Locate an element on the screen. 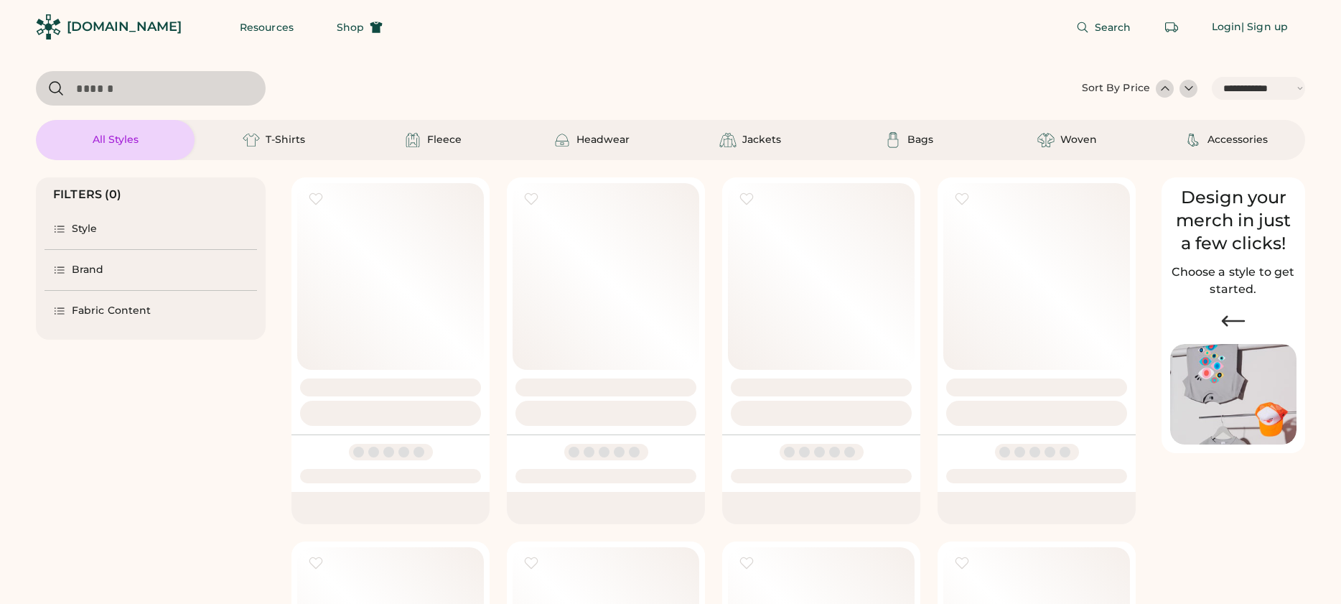 Image resolution: width=1341 pixels, height=604 pixels. img: Woven Icon is located at coordinates (1046, 140).